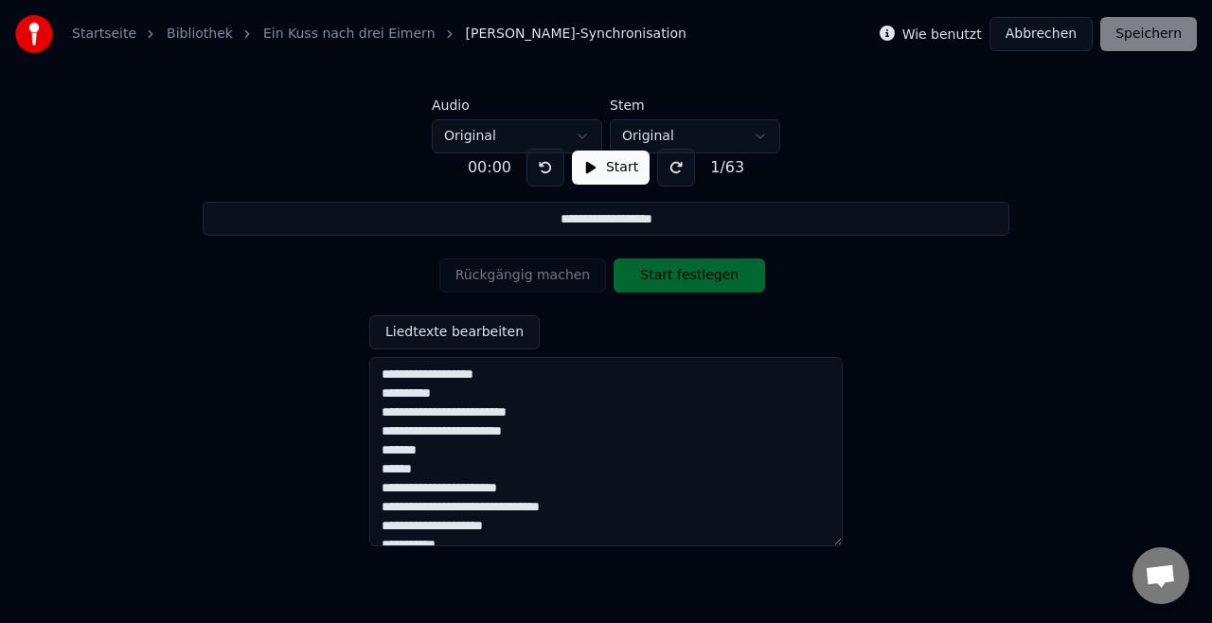 The width and height of the screenshot is (1212, 623). I want to click on a: Startseite, so click(104, 34).